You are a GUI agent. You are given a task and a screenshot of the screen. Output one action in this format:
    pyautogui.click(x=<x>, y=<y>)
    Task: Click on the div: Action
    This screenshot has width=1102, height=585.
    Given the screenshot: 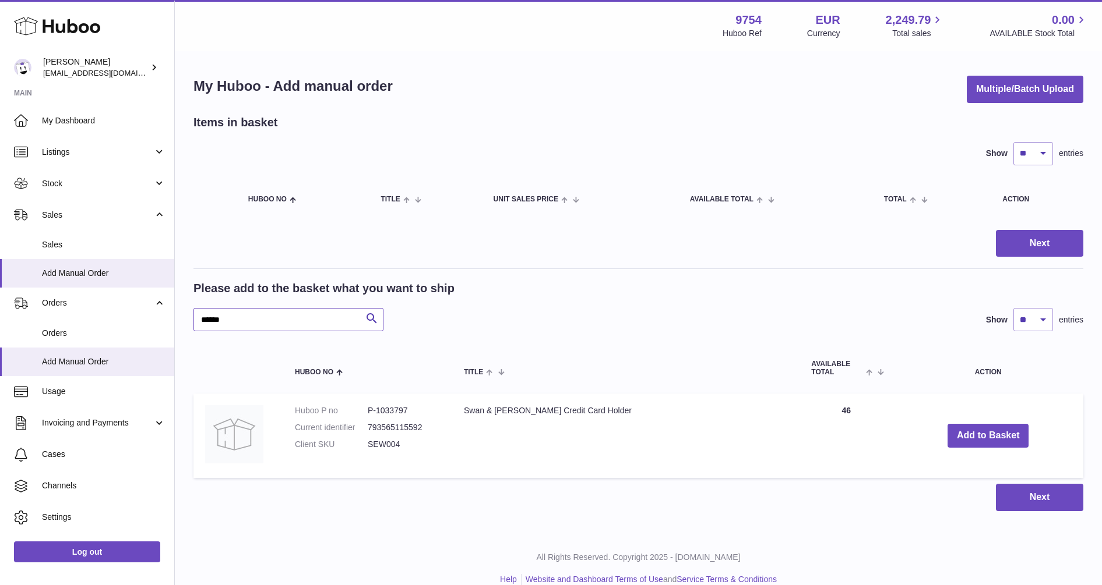 What is the action you would take?
    pyautogui.click(x=1036, y=199)
    